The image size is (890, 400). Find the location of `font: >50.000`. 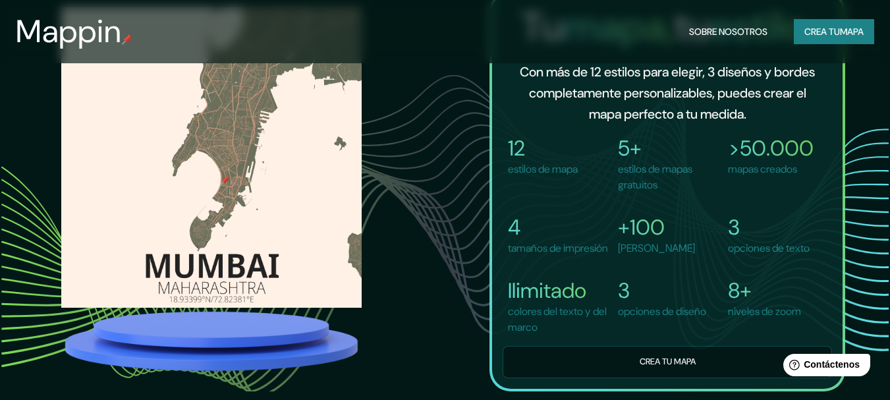

font: >50.000 is located at coordinates (770, 148).